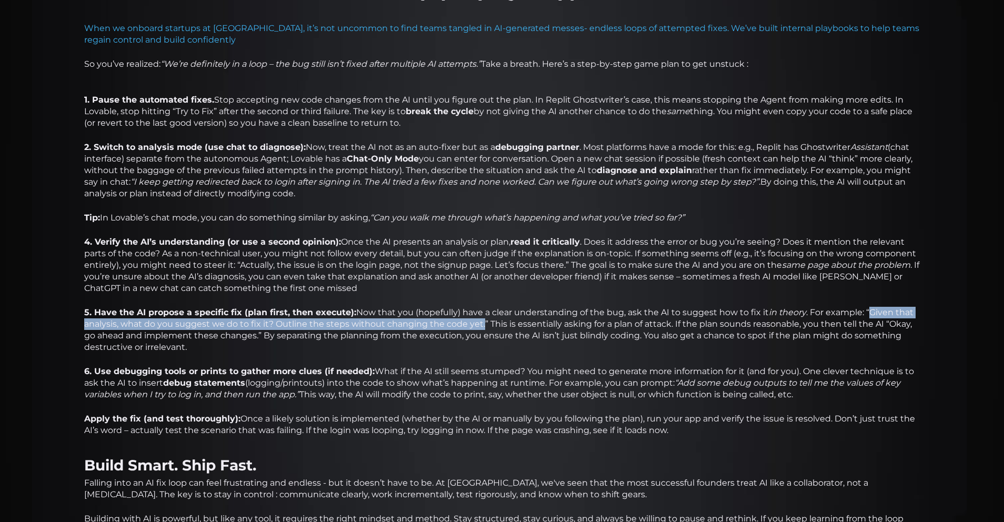  I want to click on em: in theory, so click(788, 312).